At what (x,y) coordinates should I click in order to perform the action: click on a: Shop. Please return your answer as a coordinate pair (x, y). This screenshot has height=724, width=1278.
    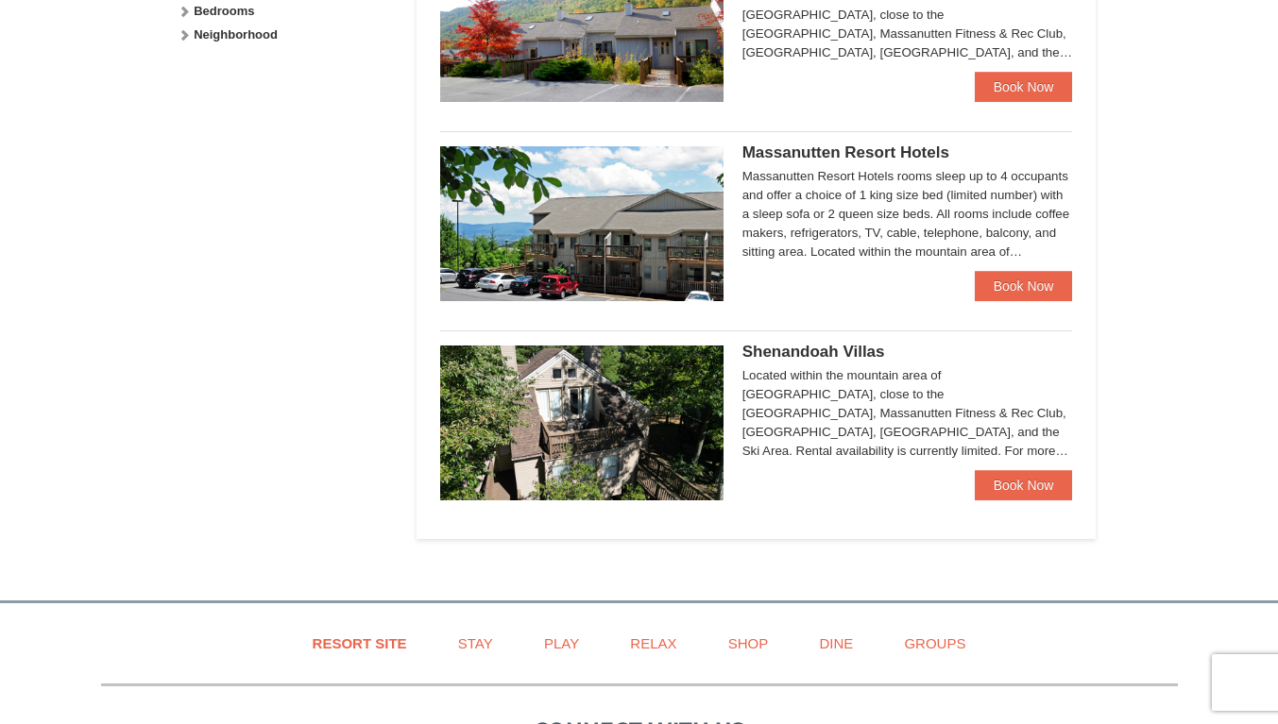
    Looking at the image, I should click on (748, 643).